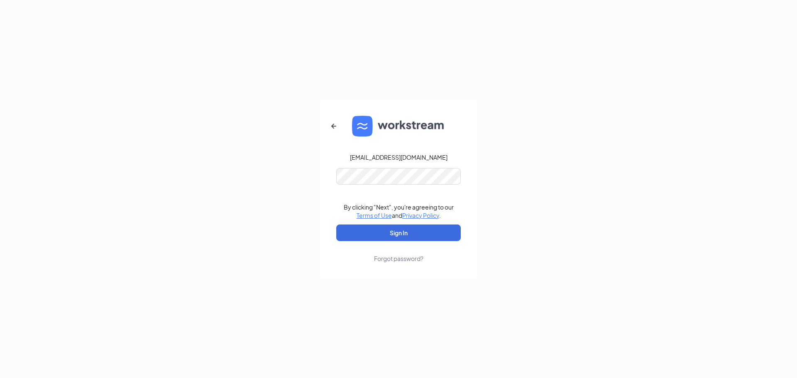 Image resolution: width=797 pixels, height=378 pixels. Describe the element at coordinates (334, 126) in the screenshot. I see `svg: ArrowLeftNew` at that location.